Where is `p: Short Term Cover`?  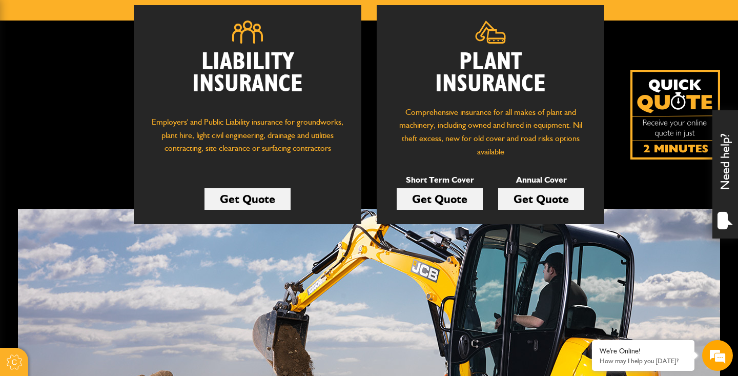 p: Short Term Cover is located at coordinates (440, 180).